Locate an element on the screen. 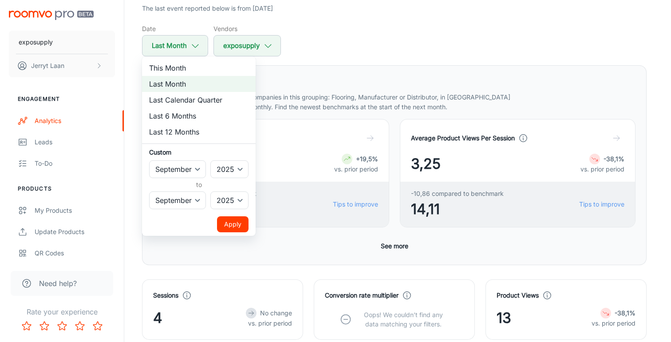 The width and height of the screenshot is (671, 342). h6: to is located at coordinates (199, 185).